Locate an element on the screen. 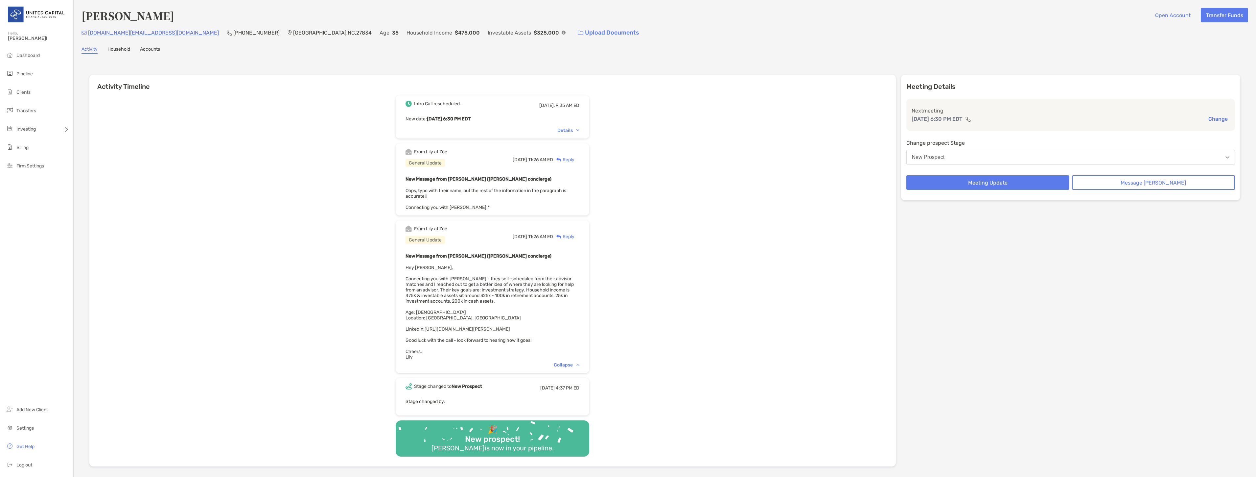 This screenshot has height=477, width=1256. img: add_new_client icon is located at coordinates (10, 409).